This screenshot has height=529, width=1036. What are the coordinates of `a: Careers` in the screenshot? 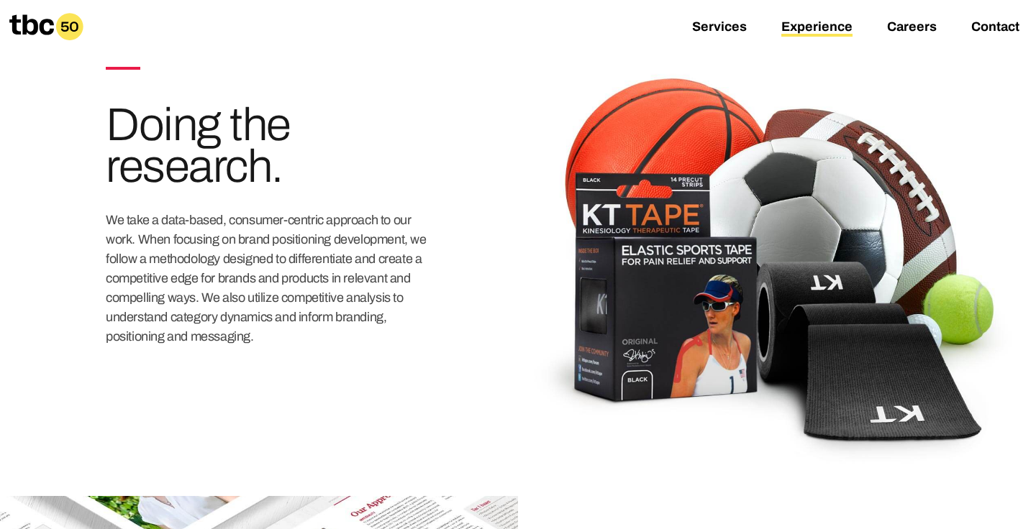 It's located at (911, 28).